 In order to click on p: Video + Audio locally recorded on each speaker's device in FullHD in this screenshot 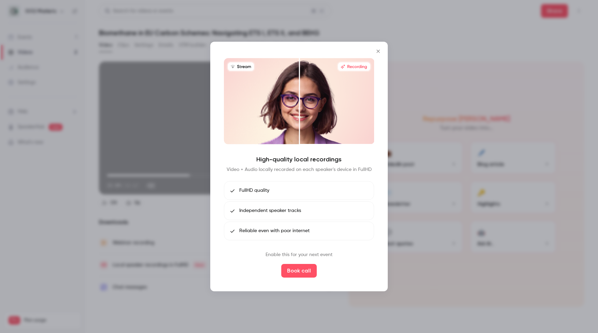, I will do `click(299, 169)`.